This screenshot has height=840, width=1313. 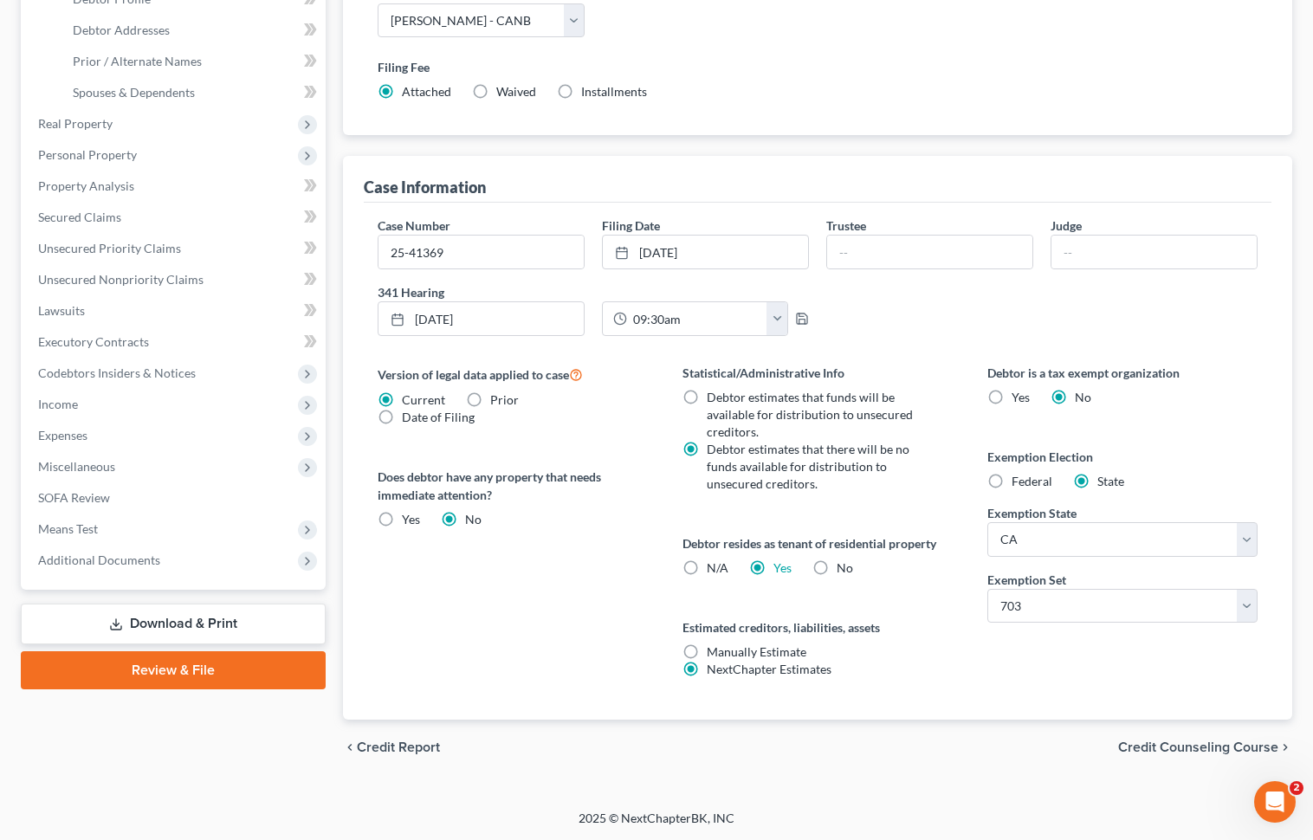 I want to click on span: Waived, so click(x=516, y=91).